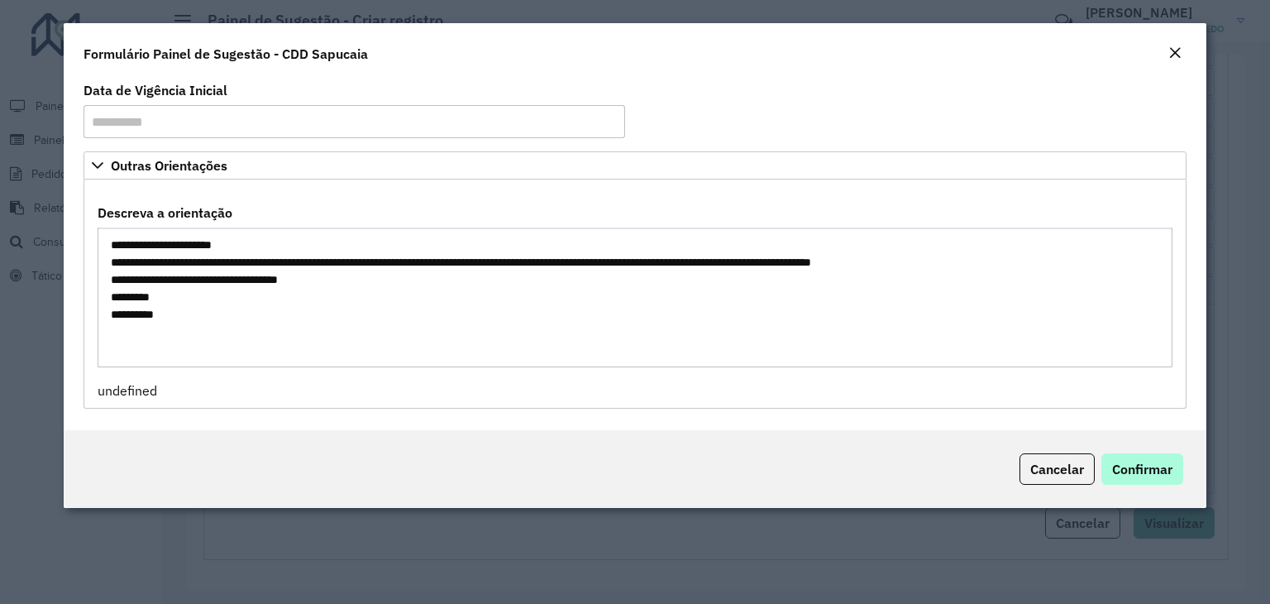 Image resolution: width=1270 pixels, height=604 pixels. Describe the element at coordinates (127, 390) in the screenshot. I see `span: undefined` at that location.